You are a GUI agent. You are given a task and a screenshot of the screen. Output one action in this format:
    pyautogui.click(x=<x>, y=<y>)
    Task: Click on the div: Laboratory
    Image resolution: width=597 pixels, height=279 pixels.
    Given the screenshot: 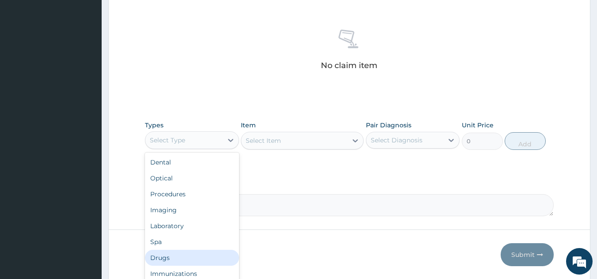 What is the action you would take?
    pyautogui.click(x=192, y=226)
    